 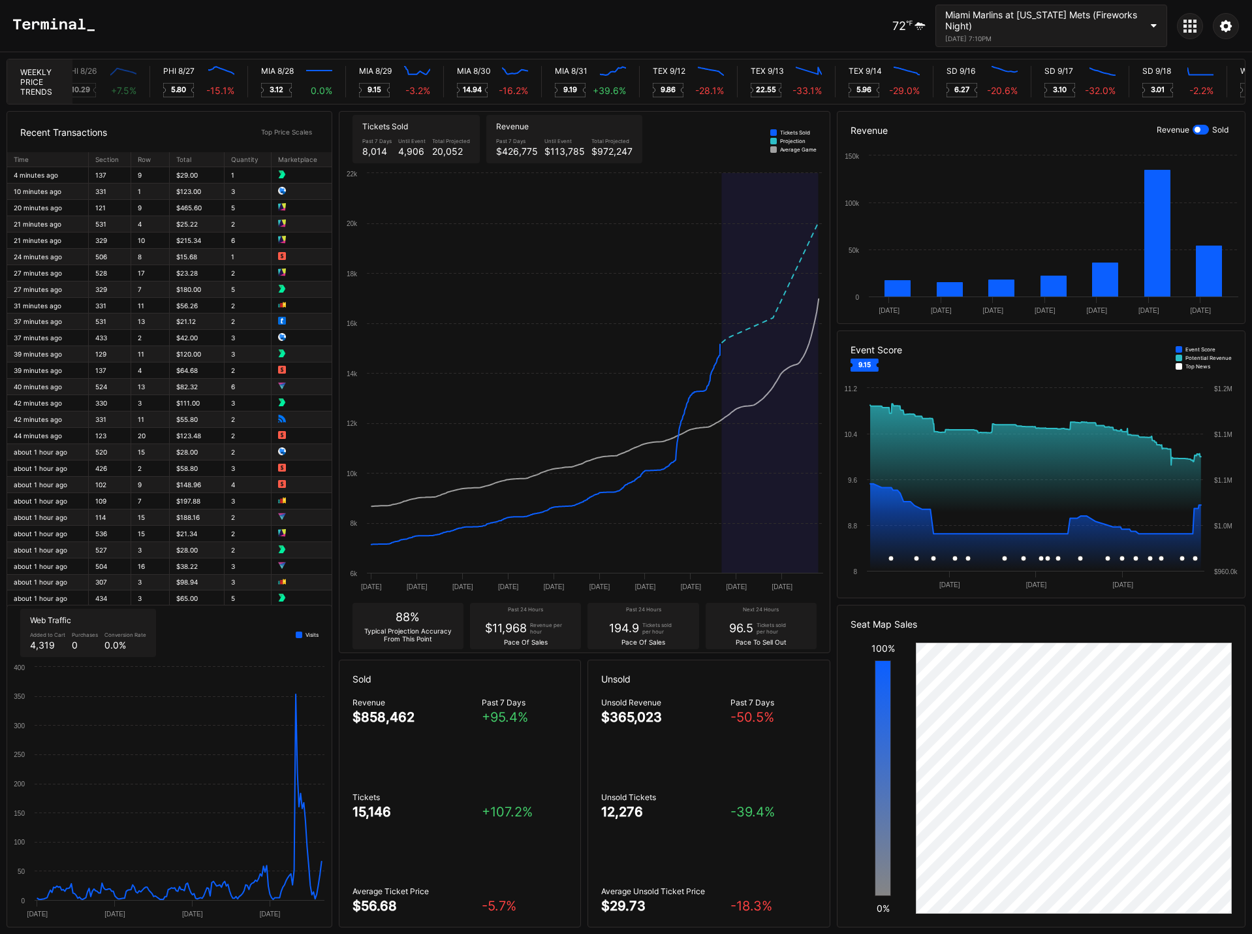 What do you see at coordinates (517, 141) in the screenshot?
I see `div: Past 7 Days` at bounding box center [517, 141].